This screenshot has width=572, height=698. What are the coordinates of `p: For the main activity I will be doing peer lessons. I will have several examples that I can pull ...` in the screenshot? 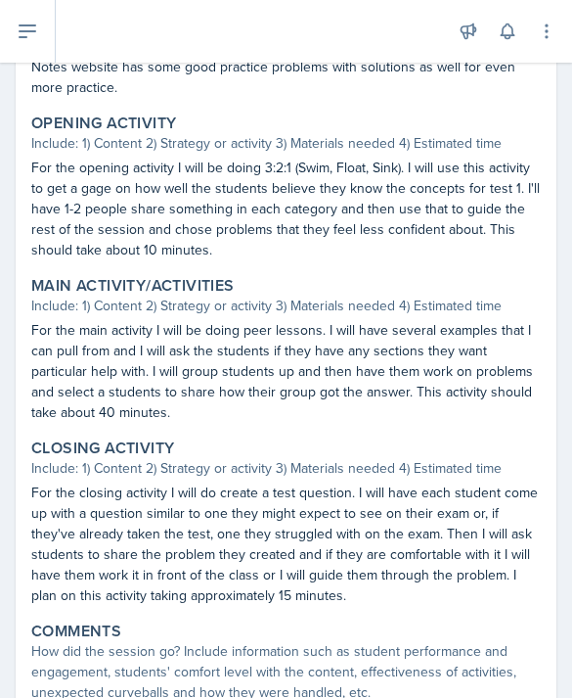 It's located at (286, 371).